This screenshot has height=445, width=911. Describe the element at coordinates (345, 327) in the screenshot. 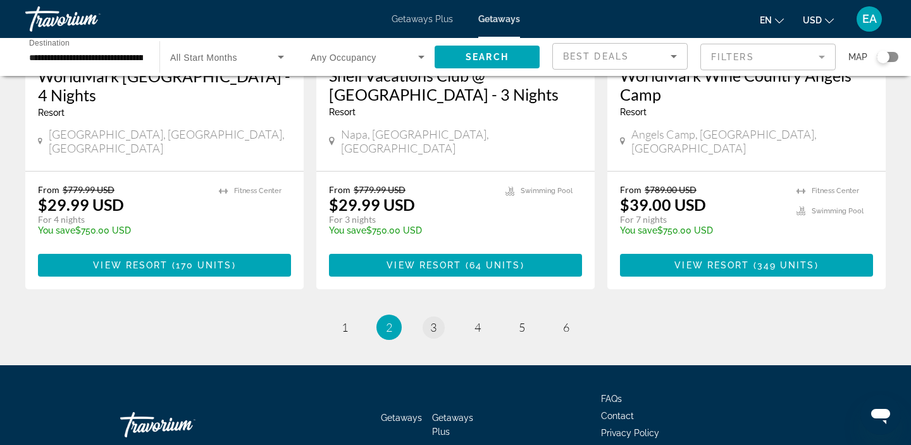

I see `span: 1` at that location.